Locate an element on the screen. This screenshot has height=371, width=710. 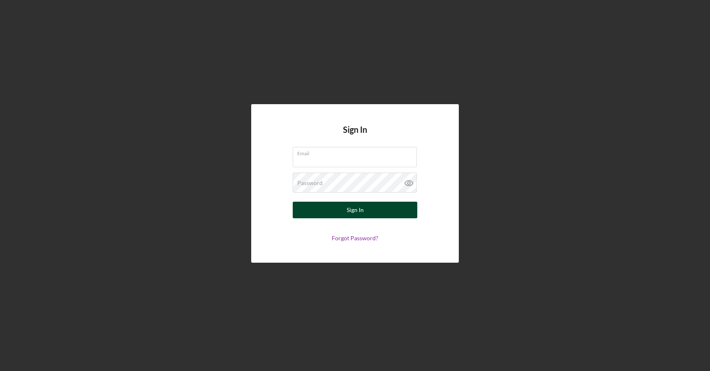
label: Email is located at coordinates (357, 152).